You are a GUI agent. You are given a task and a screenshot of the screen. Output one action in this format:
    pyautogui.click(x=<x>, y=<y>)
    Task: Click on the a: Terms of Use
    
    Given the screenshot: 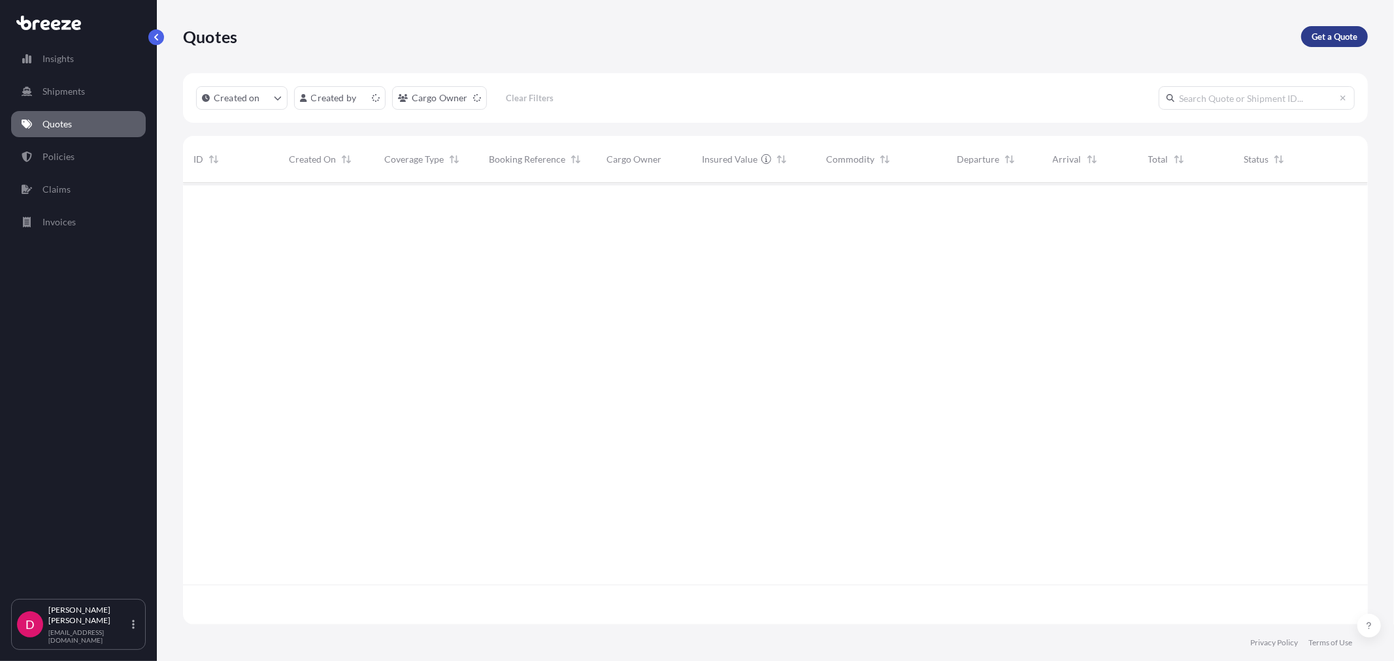 What is the action you would take?
    pyautogui.click(x=1330, y=643)
    